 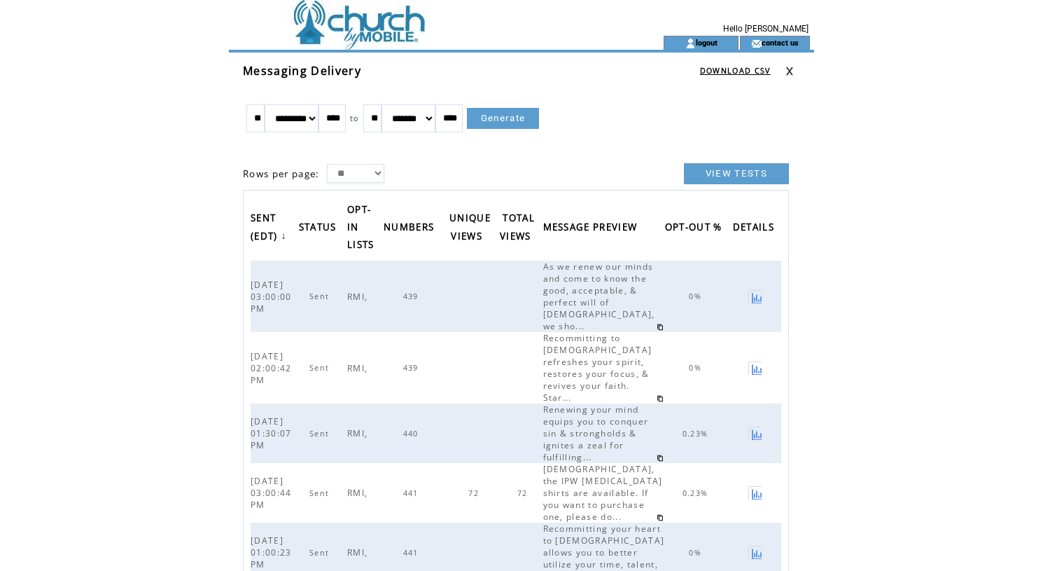 I want to click on a: DOWNLOAD CSV, so click(x=735, y=71).